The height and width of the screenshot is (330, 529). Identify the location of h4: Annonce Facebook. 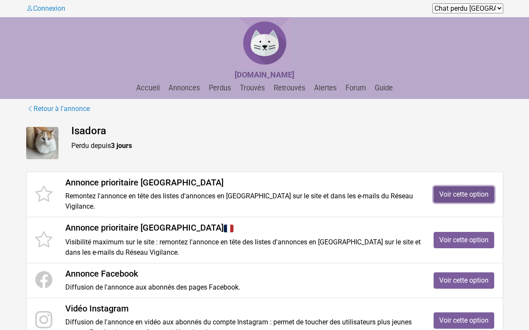
(243, 274).